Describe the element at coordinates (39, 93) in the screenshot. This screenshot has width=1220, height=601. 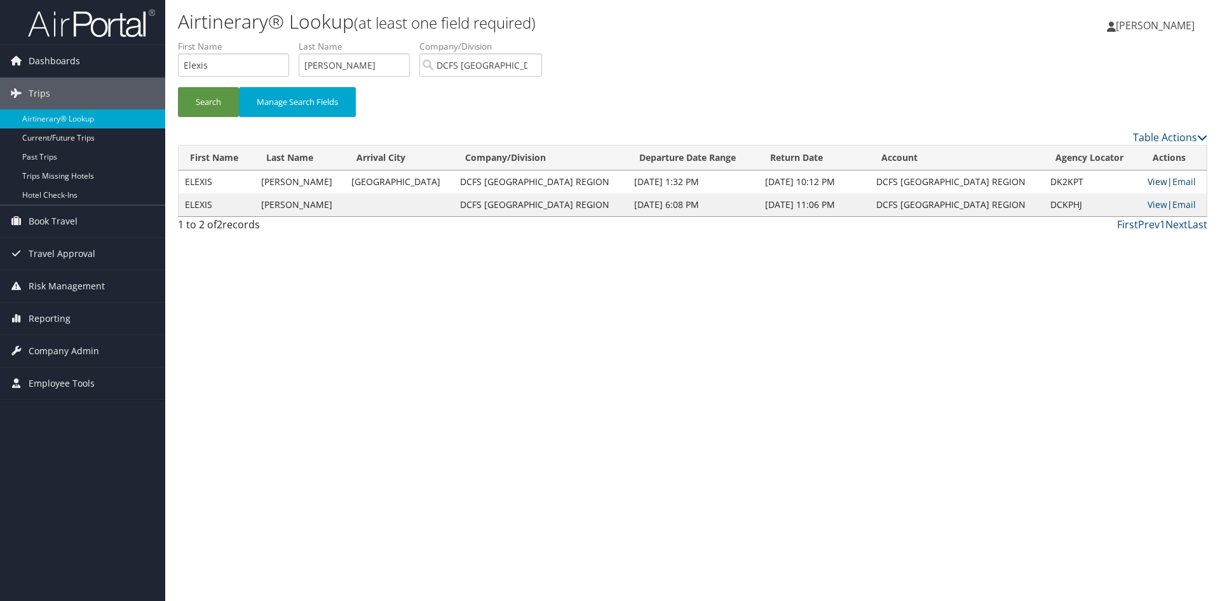
I see `span: Trips` at that location.